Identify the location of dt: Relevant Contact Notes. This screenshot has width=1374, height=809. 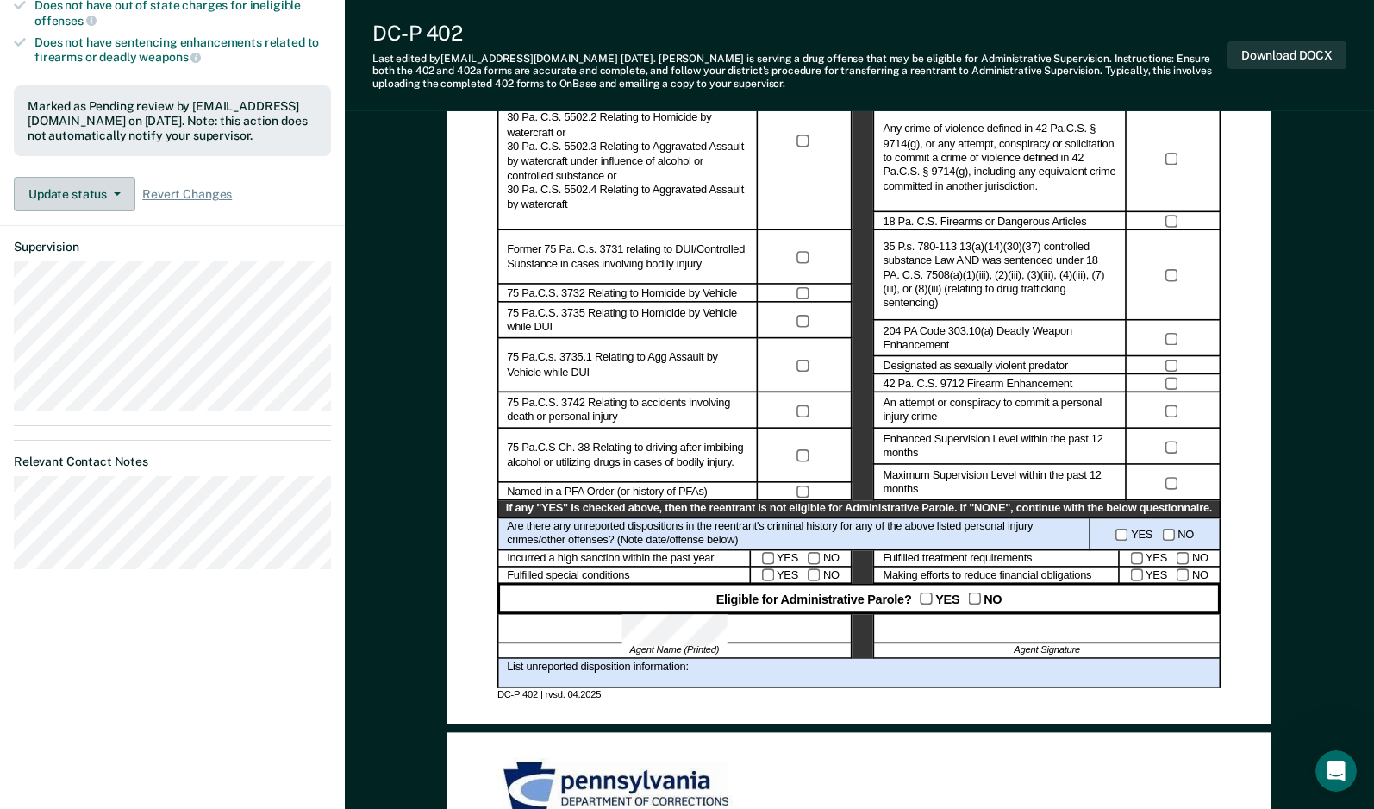
(172, 461).